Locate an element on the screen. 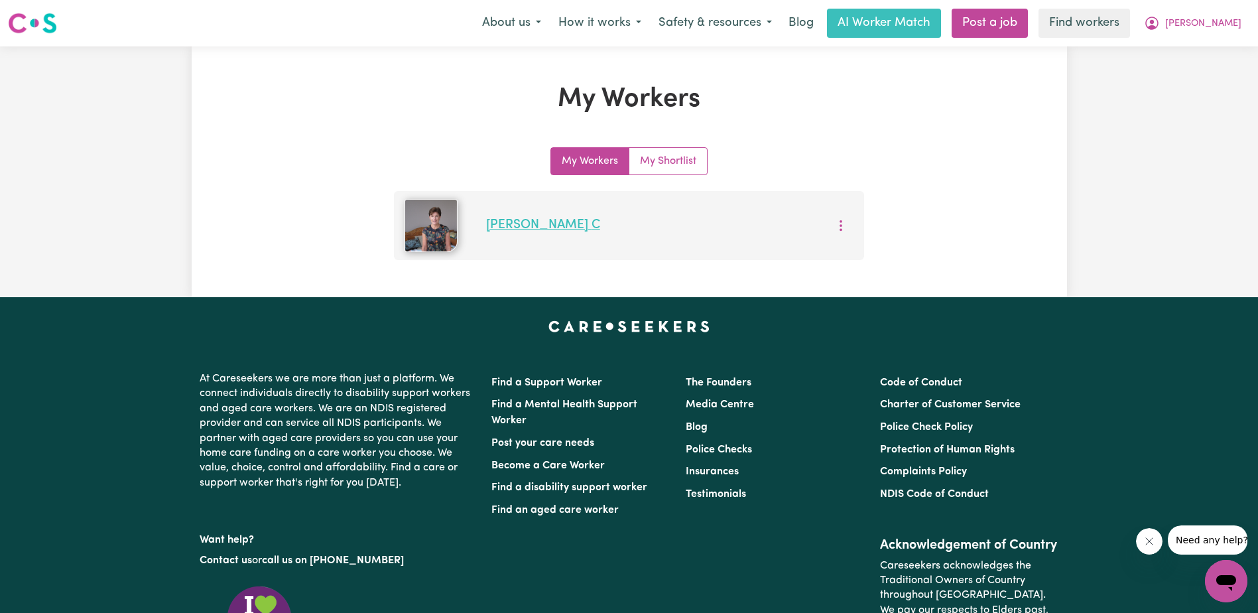 The width and height of the screenshot is (1258, 613). button: How it works is located at coordinates (599, 23).